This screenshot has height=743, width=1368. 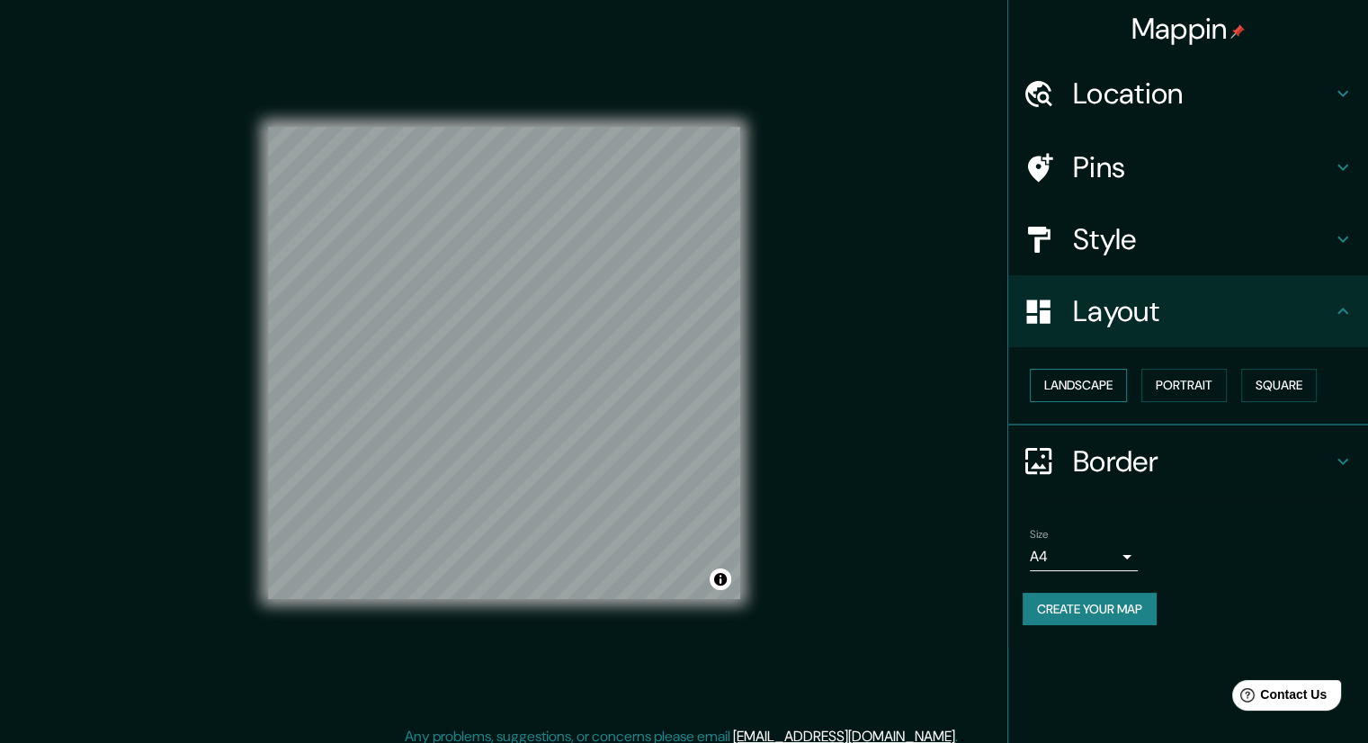 I want to click on h4: Pins, so click(x=1203, y=167).